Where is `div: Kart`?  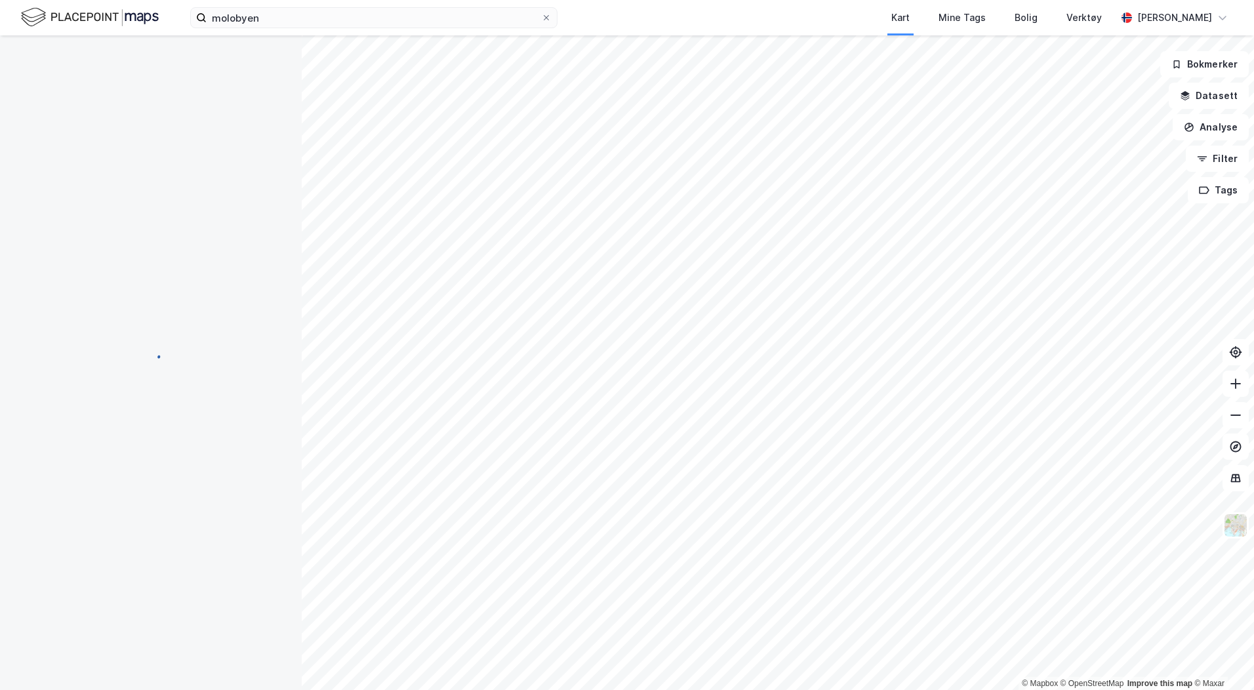 div: Kart is located at coordinates (901, 18).